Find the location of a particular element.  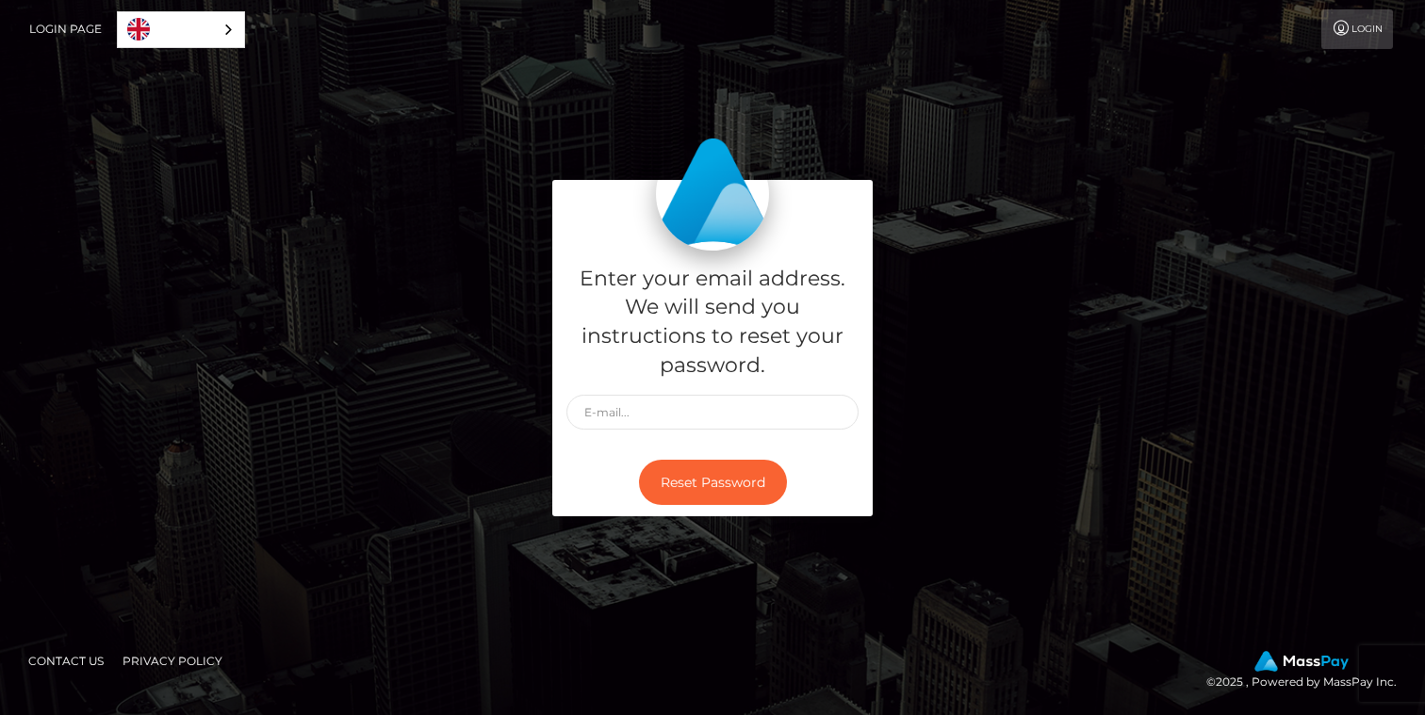

aside: Language selected: English is located at coordinates (181, 29).